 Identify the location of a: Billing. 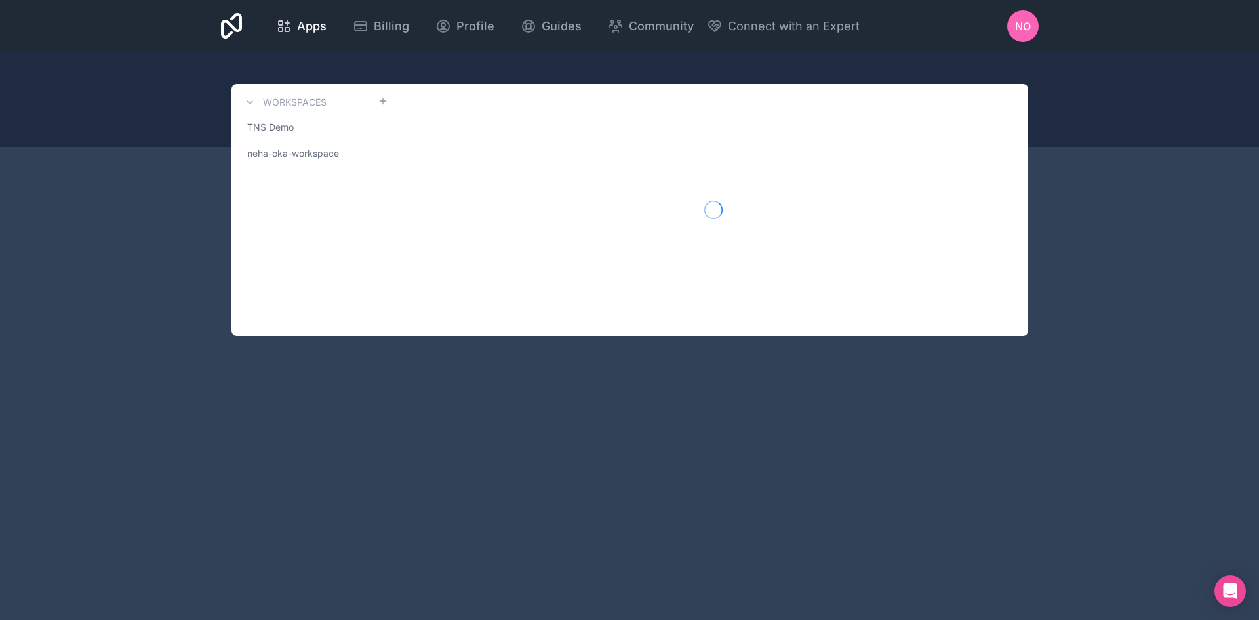
(381, 26).